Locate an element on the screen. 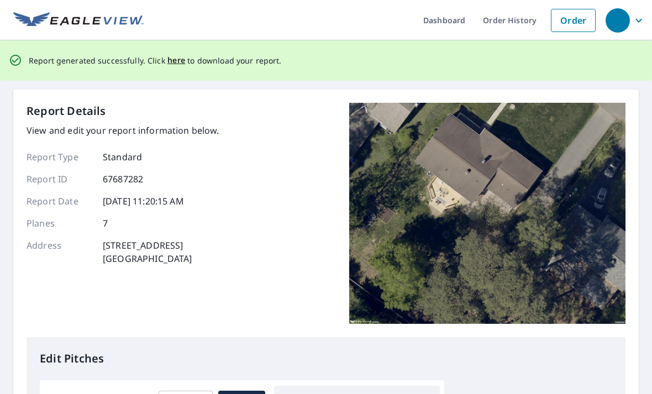  p: 67687282 is located at coordinates (123, 179).